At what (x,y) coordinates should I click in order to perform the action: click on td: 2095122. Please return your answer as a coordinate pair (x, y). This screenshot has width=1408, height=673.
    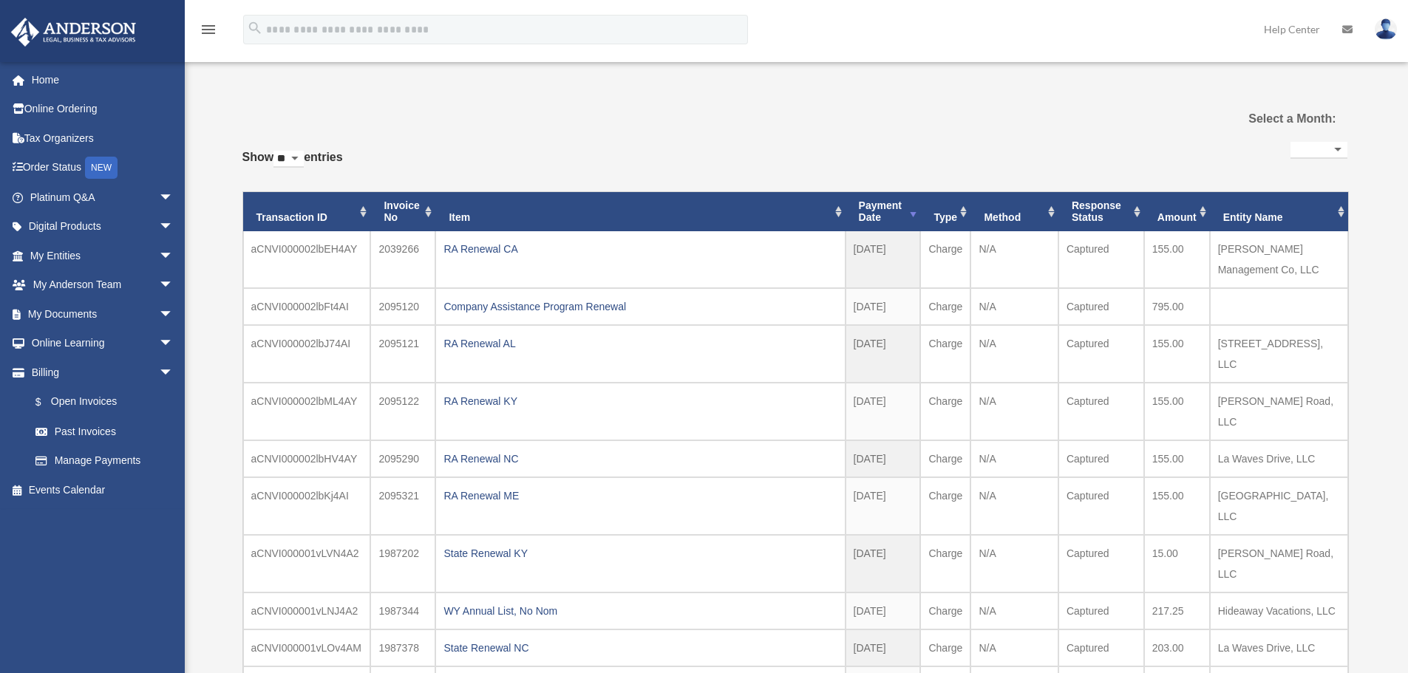
    Looking at the image, I should click on (403, 412).